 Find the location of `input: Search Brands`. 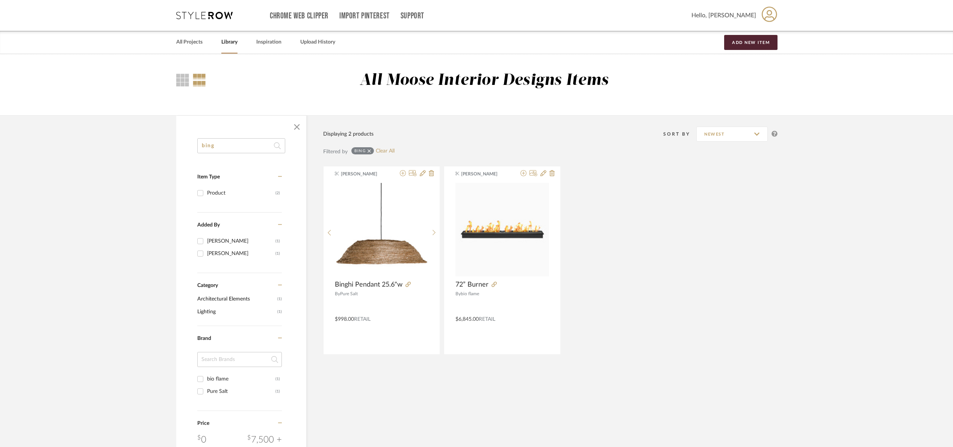

input: Search Brands is located at coordinates (239, 360).